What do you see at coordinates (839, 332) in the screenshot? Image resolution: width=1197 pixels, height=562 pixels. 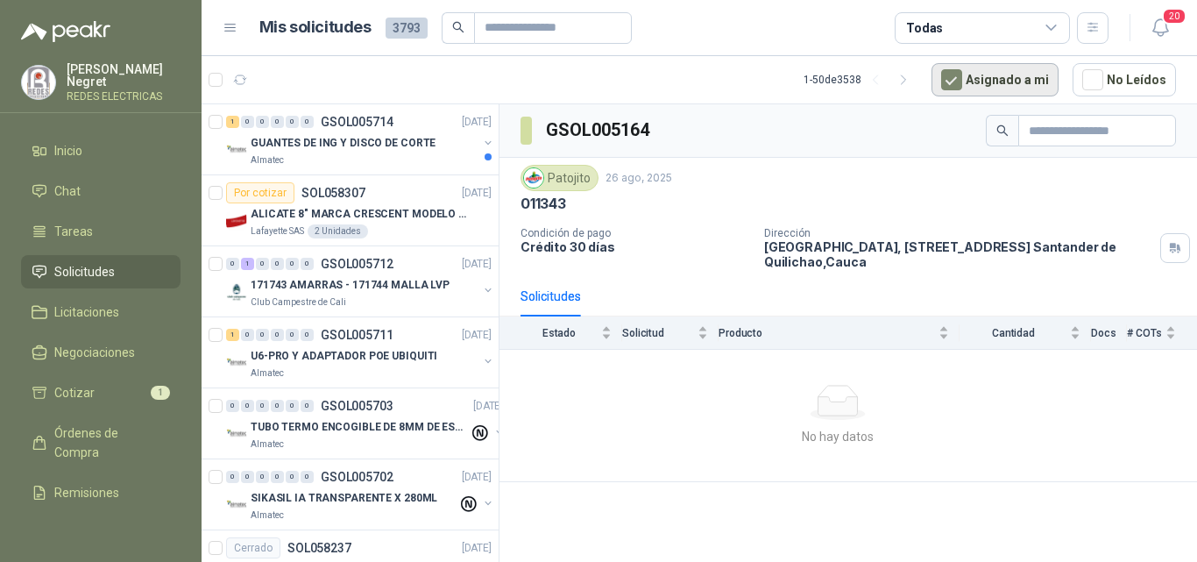 I see `th: Producto` at bounding box center [839, 332].